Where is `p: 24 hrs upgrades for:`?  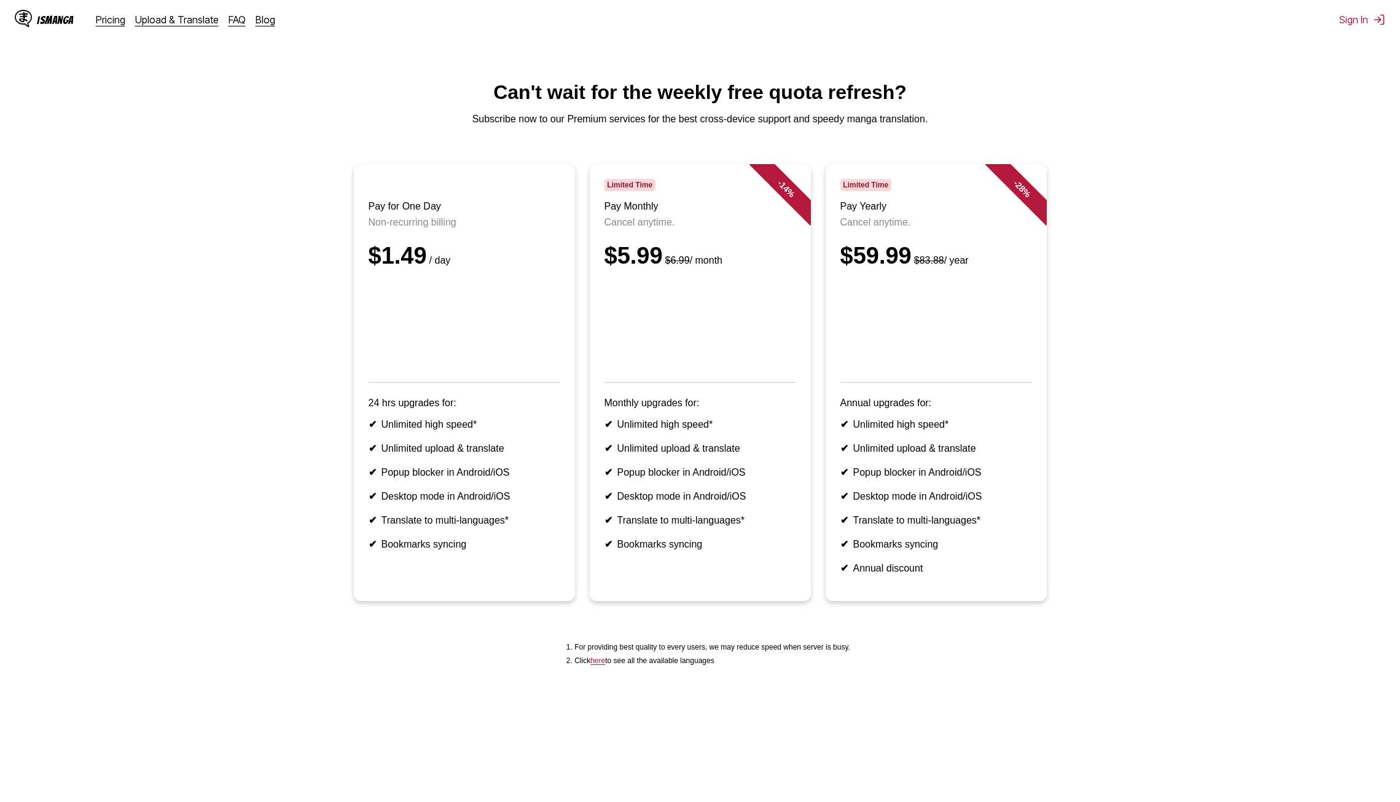
p: 24 hrs upgrades for: is located at coordinates (464, 403).